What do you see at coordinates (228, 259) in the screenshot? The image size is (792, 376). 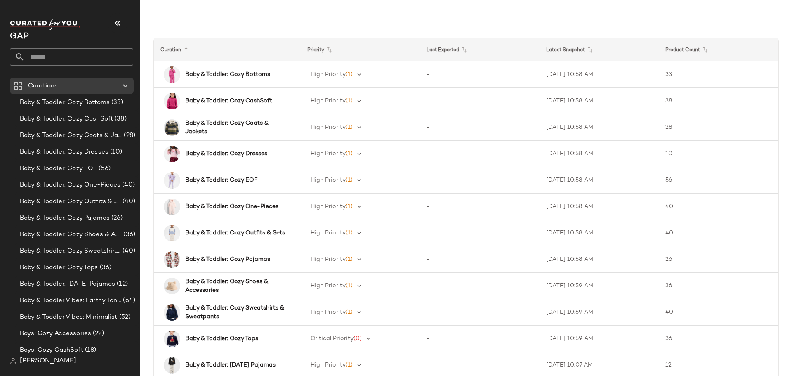 I see `b: Baby & Toddler: Cozy Pajamas` at bounding box center [228, 259].